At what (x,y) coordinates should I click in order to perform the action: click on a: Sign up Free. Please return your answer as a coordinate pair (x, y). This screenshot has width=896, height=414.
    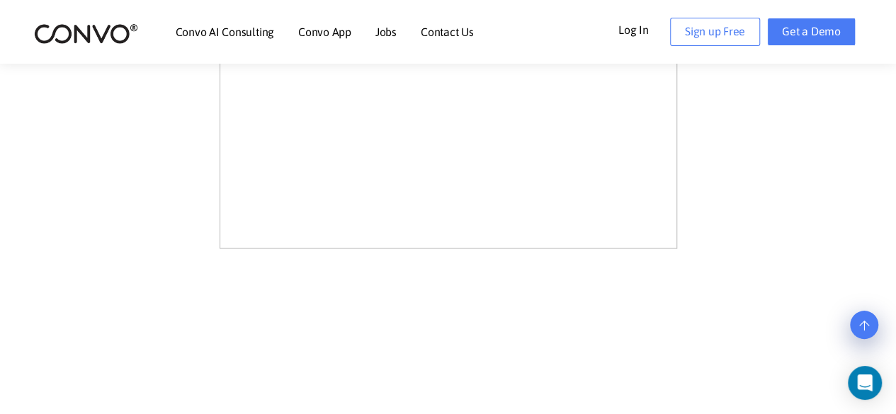
    Looking at the image, I should click on (714, 32).